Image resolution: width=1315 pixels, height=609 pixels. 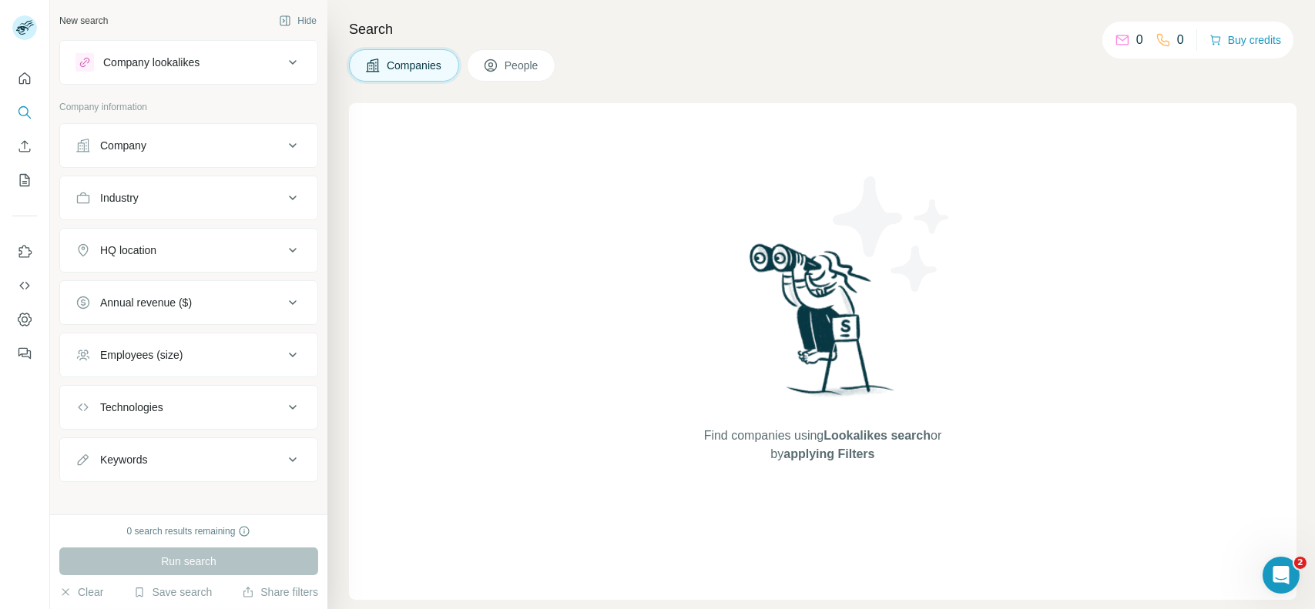 What do you see at coordinates (189, 355) in the screenshot?
I see `button: Employees (size)` at bounding box center [189, 355].